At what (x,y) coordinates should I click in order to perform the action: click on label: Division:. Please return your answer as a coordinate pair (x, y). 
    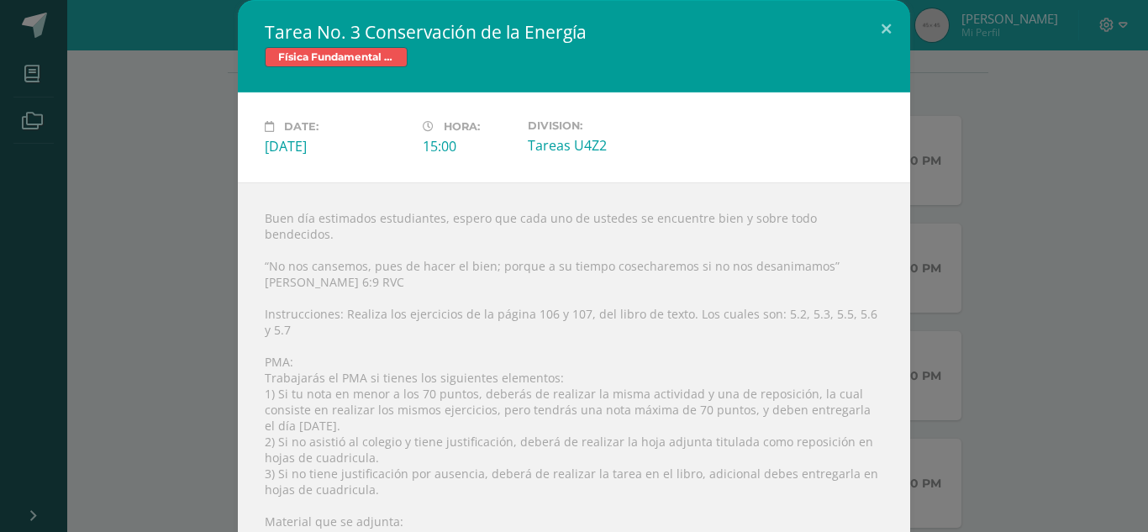
    Looking at the image, I should click on (600, 125).